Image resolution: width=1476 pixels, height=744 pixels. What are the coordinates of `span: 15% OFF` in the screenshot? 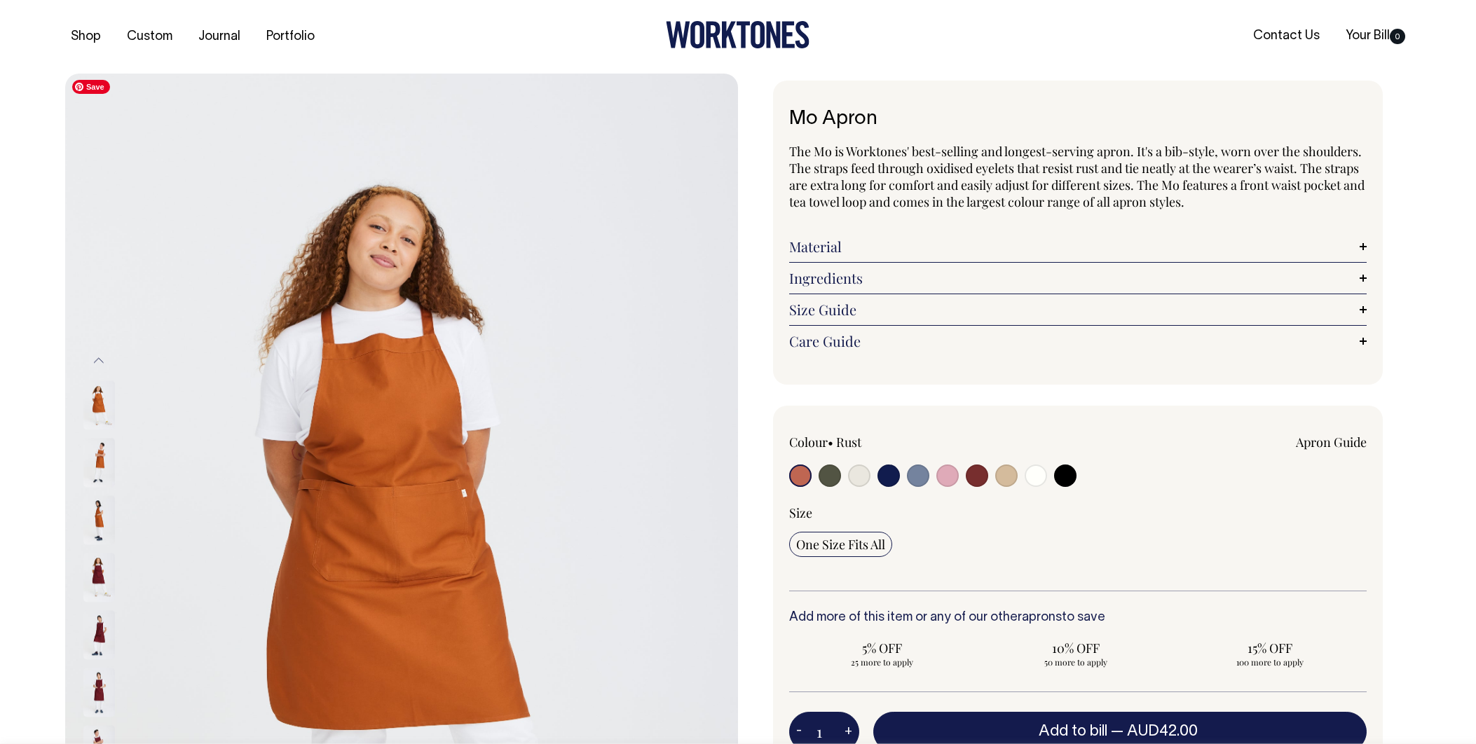 It's located at (1269, 648).